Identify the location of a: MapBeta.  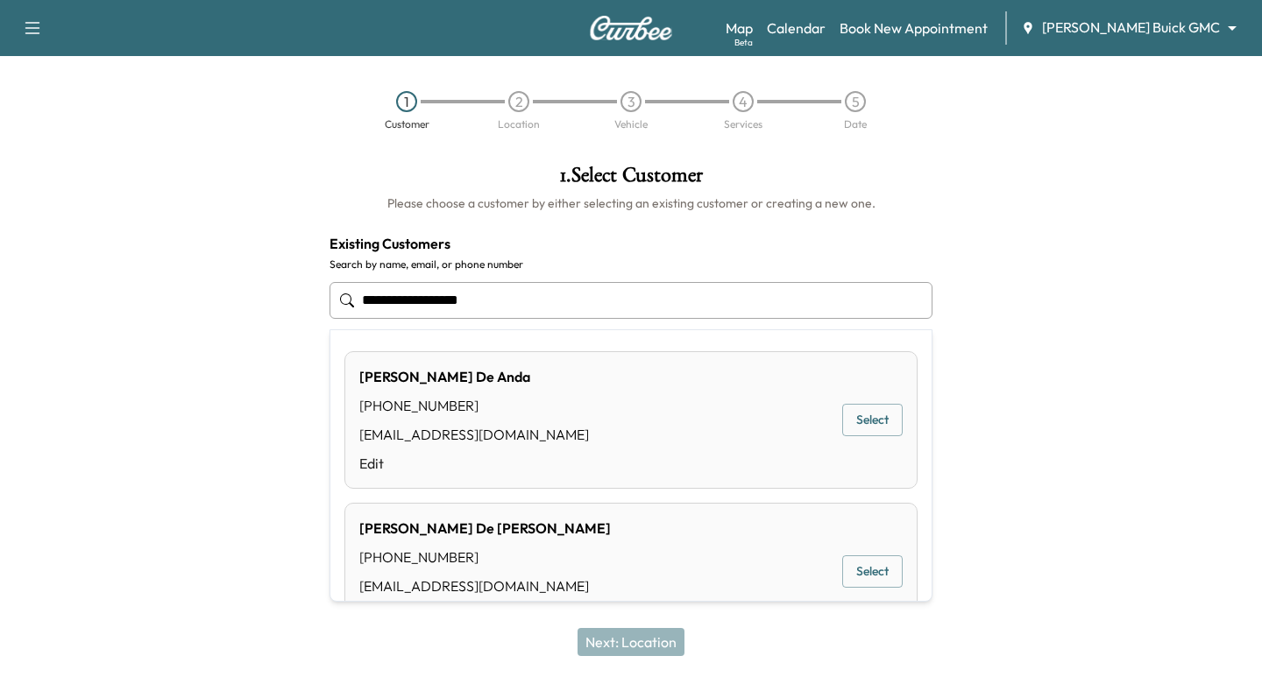
(739, 28).